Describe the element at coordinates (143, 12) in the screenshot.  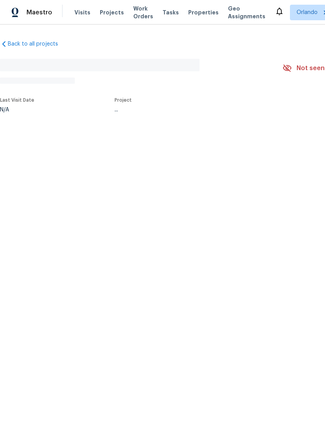
I see `span: Work Orders` at that location.